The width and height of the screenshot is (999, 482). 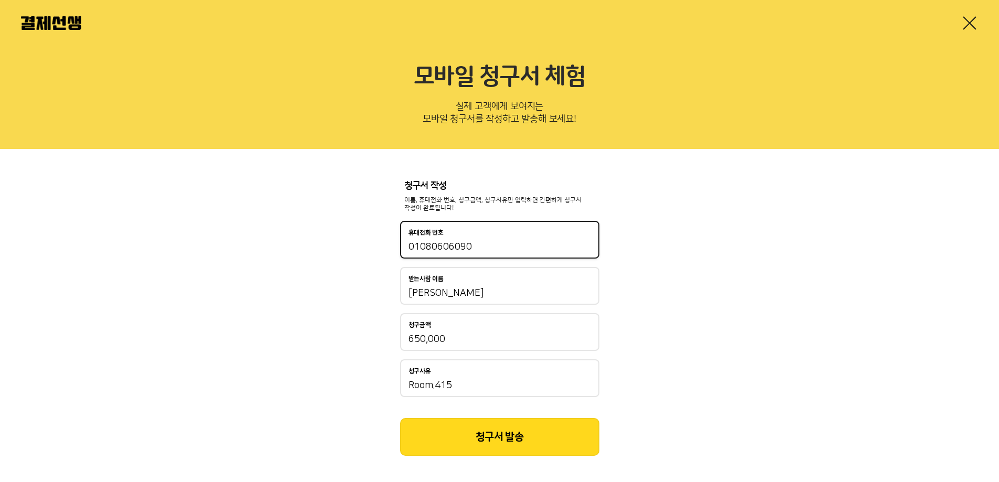 I want to click on p: 청구서 작성, so click(x=500, y=186).